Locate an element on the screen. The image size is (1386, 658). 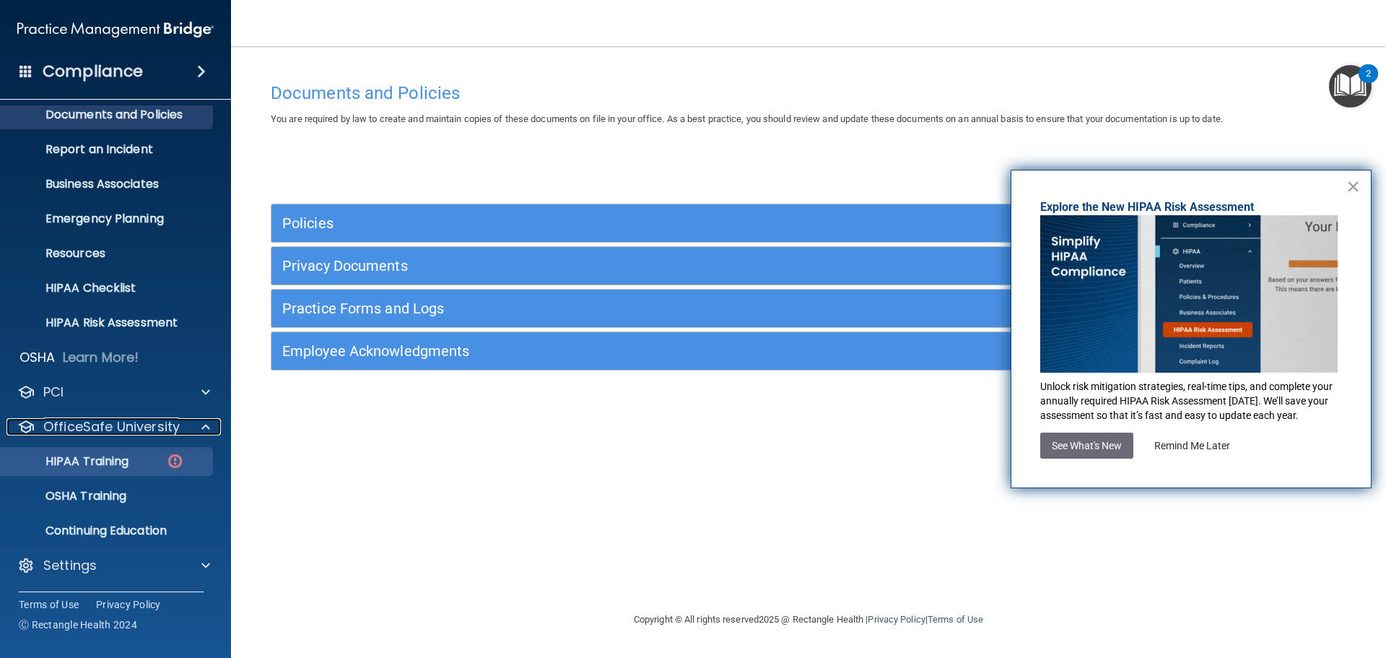
img: PMB logo is located at coordinates (116, 30).